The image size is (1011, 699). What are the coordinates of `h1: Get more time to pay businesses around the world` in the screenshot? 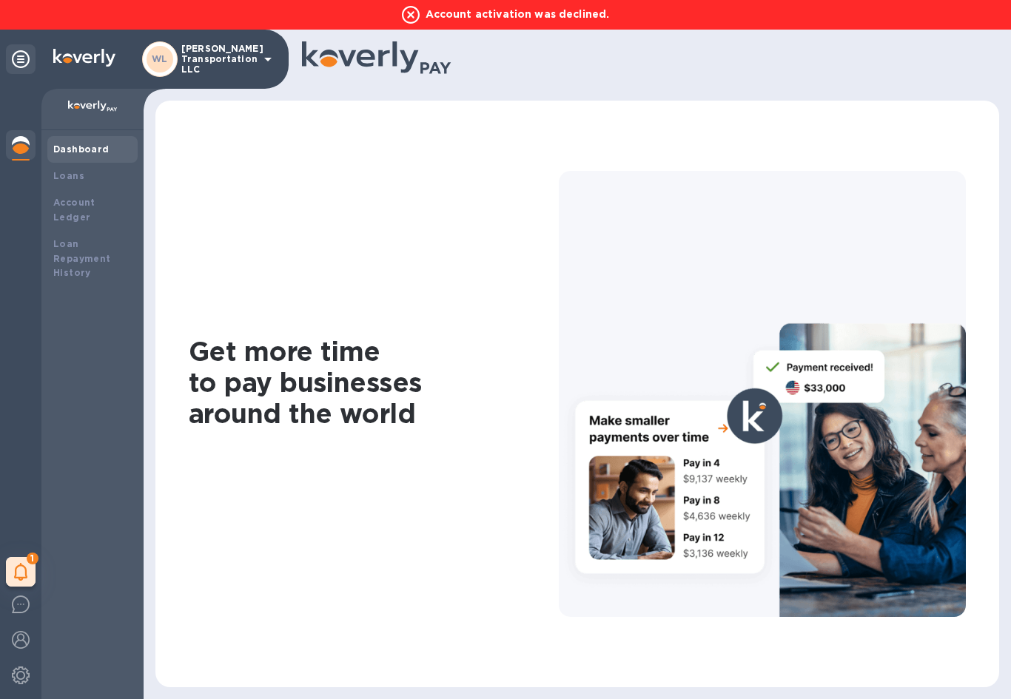 It's located at (374, 383).